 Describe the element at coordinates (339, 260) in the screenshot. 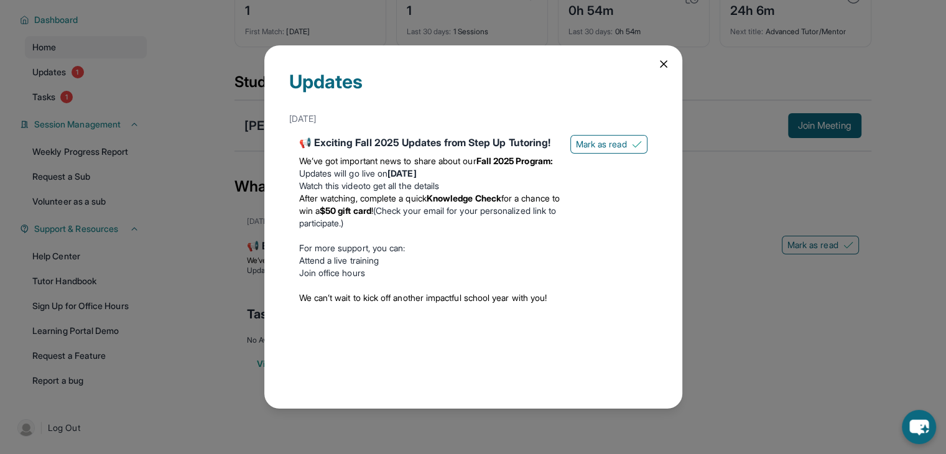

I see `a: Attend a live training` at that location.